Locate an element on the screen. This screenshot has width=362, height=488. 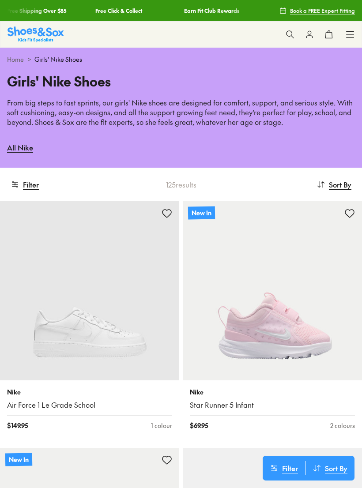
a: Air Force 1 Le Grade School is located at coordinates (90, 405).